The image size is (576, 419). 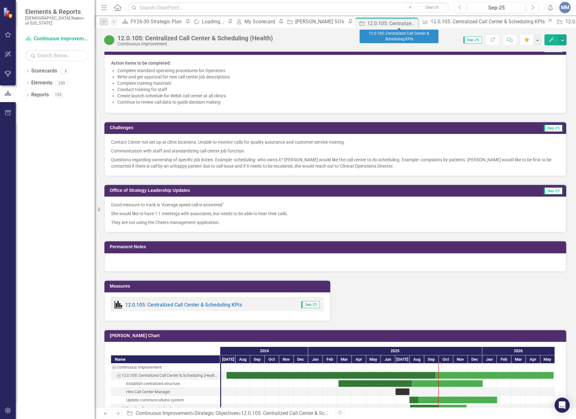 I want to click on li: Continue to review call data to guide decision making, so click(x=338, y=102).